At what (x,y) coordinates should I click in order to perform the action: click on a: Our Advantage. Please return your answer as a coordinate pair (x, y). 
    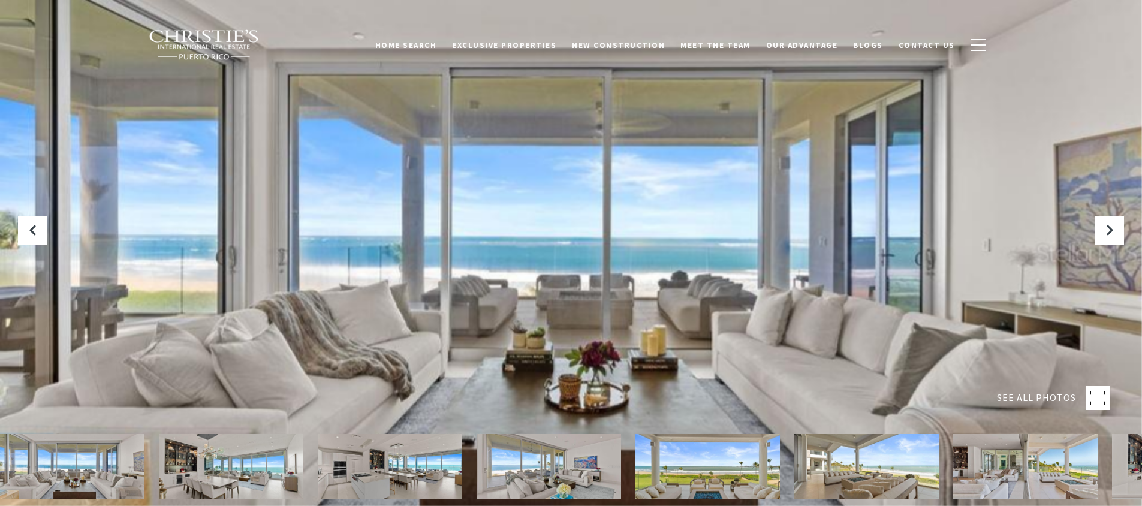
    Looking at the image, I should click on (802, 44).